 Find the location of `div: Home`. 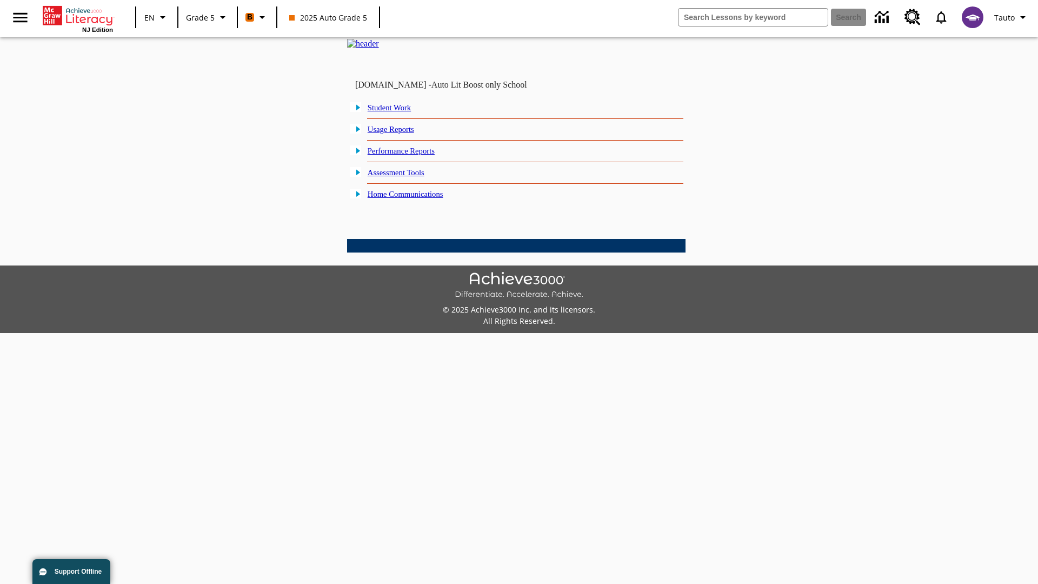

div: Home is located at coordinates (78, 18).